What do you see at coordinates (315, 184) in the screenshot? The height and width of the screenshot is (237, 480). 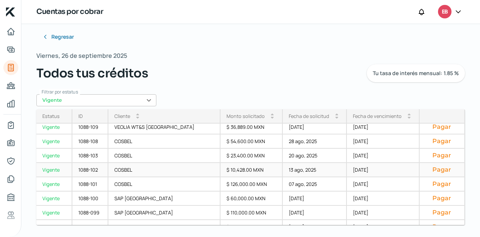 I see `div: 07 ago, 2025` at bounding box center [315, 184].